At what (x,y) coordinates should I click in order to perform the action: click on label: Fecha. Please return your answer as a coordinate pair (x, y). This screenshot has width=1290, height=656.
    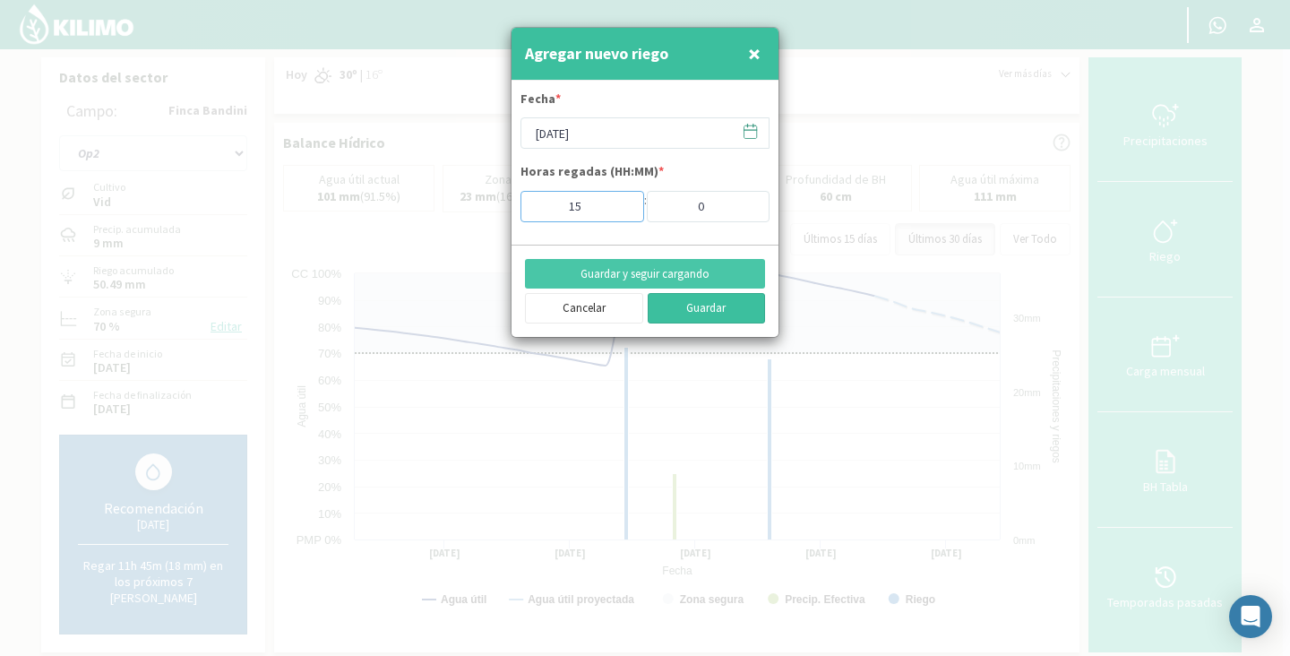
    Looking at the image, I should click on (540, 101).